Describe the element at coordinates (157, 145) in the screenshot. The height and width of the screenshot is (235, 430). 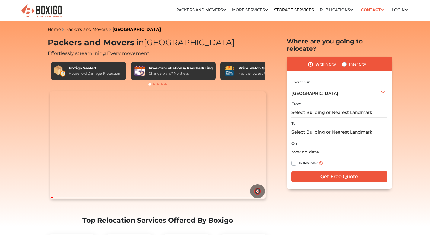
I see `video: Your browser does not support the video tag.` at that location.